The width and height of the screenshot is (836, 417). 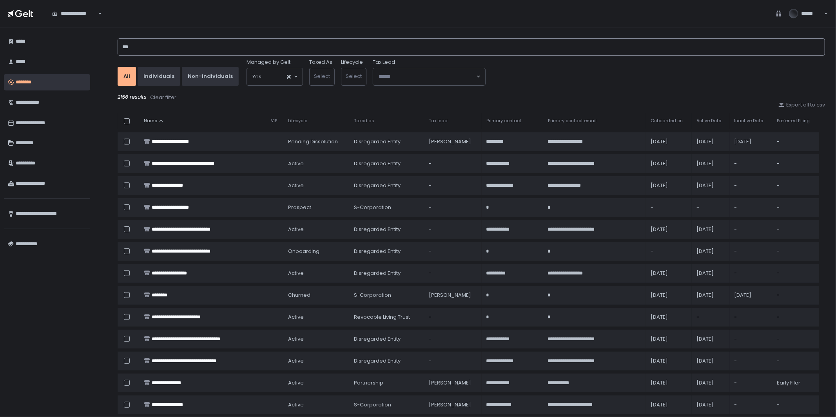 I want to click on div: Partnership, so click(x=387, y=383).